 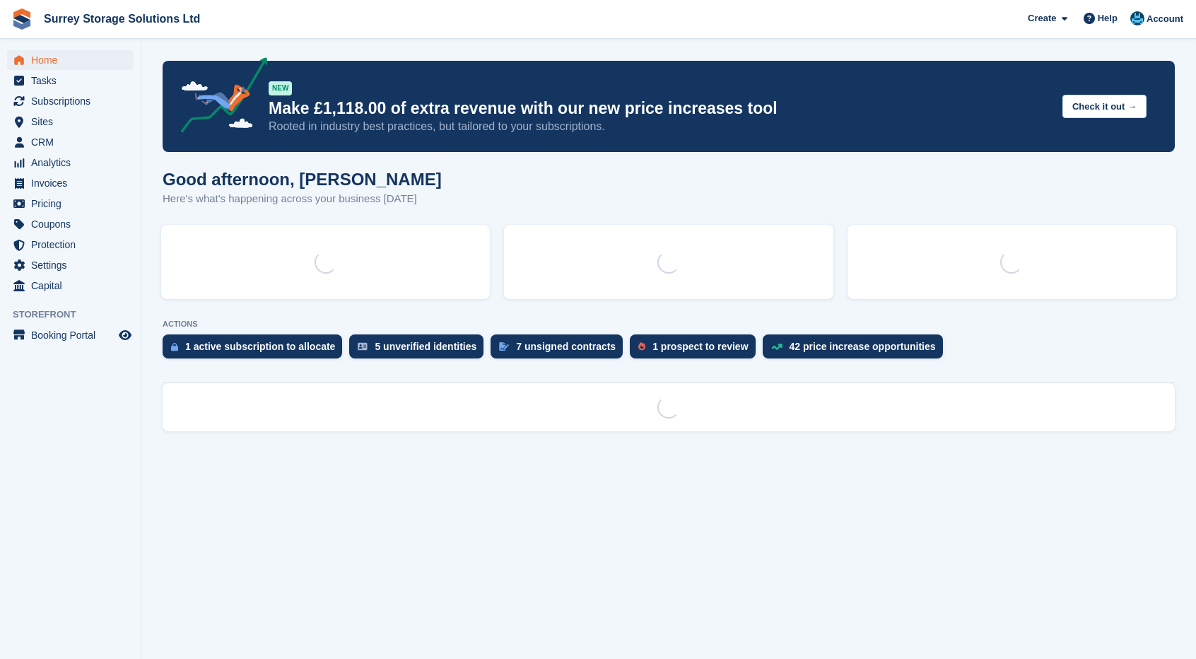 I want to click on span: Help, so click(x=1107, y=18).